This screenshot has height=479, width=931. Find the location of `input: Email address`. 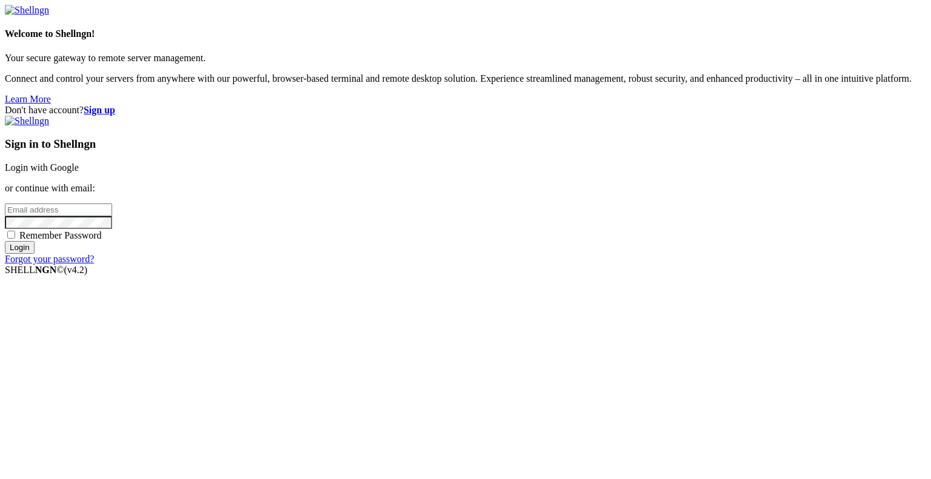

input: Email address is located at coordinates (58, 210).